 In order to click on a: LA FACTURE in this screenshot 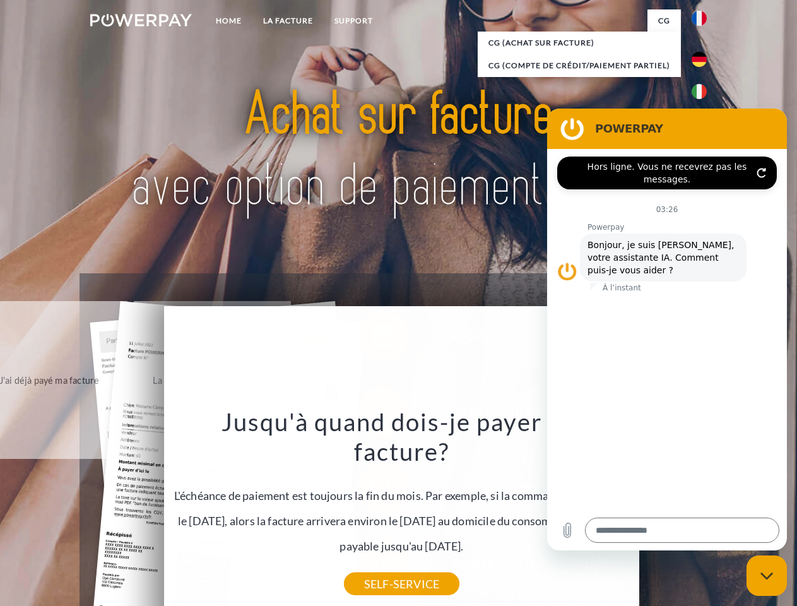, I will do `click(288, 21)`.